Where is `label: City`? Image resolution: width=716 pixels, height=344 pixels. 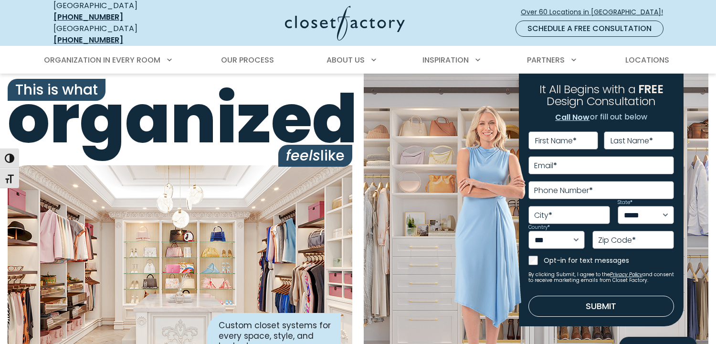
label: City is located at coordinates (543, 215).